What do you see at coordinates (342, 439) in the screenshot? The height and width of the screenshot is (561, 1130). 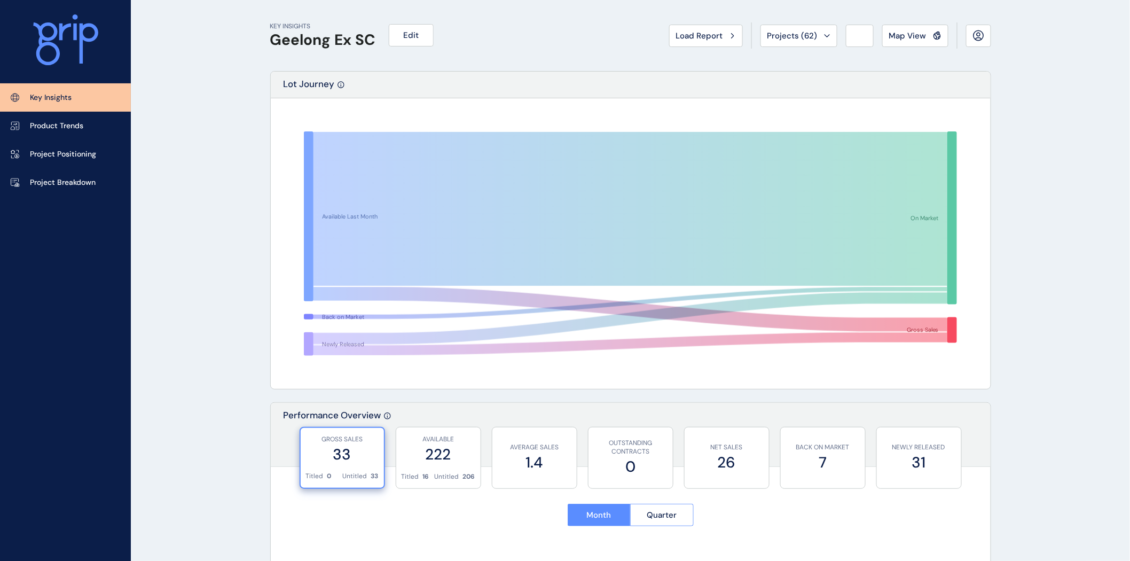 I see `p: GROSS SALES` at bounding box center [342, 439].